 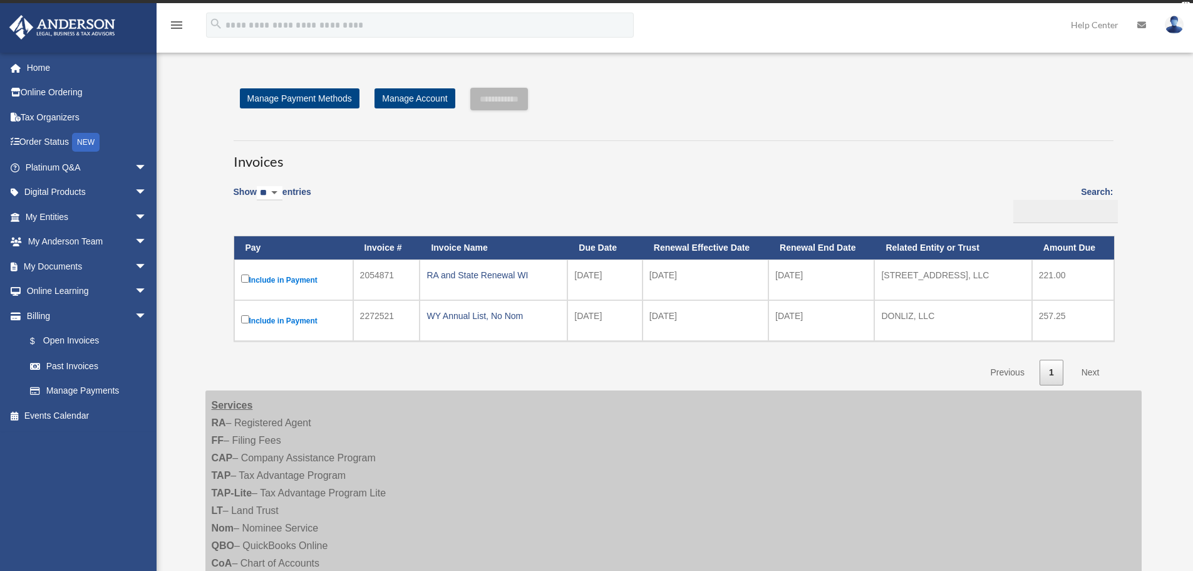 I want to click on strong: CAP, so click(x=222, y=457).